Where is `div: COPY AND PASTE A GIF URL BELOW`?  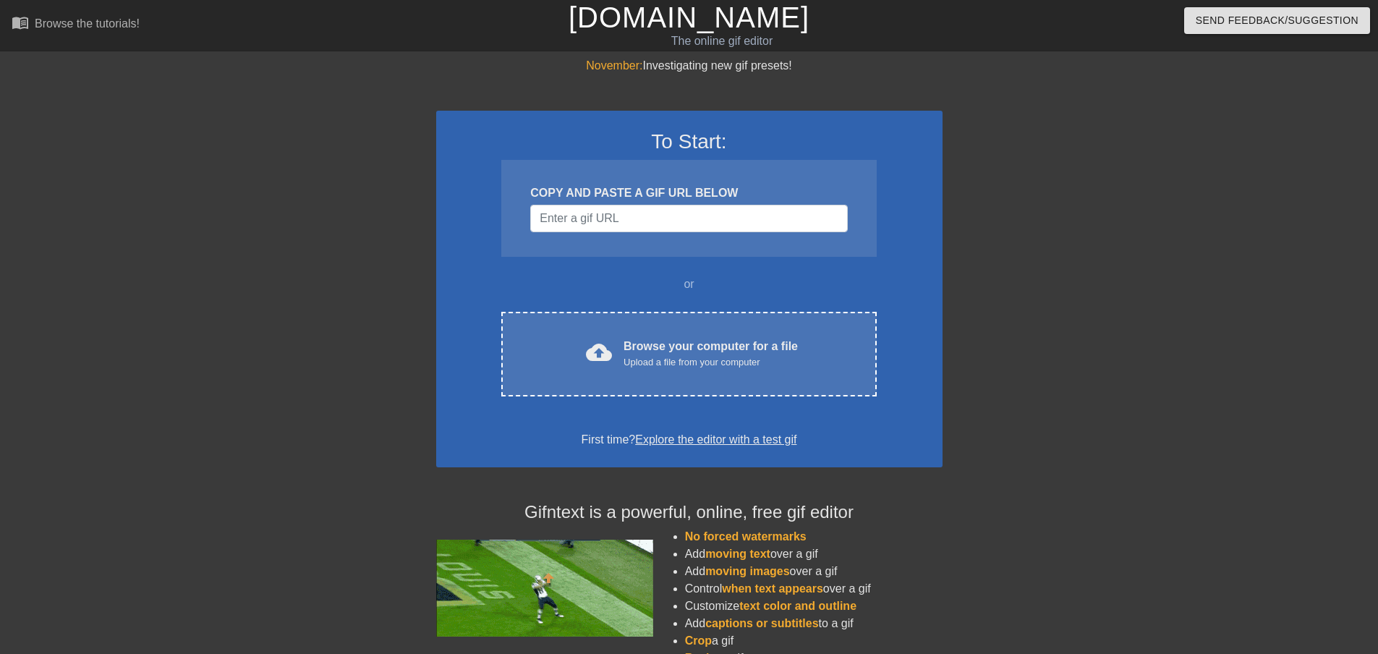 div: COPY AND PASTE A GIF URL BELOW is located at coordinates (689, 193).